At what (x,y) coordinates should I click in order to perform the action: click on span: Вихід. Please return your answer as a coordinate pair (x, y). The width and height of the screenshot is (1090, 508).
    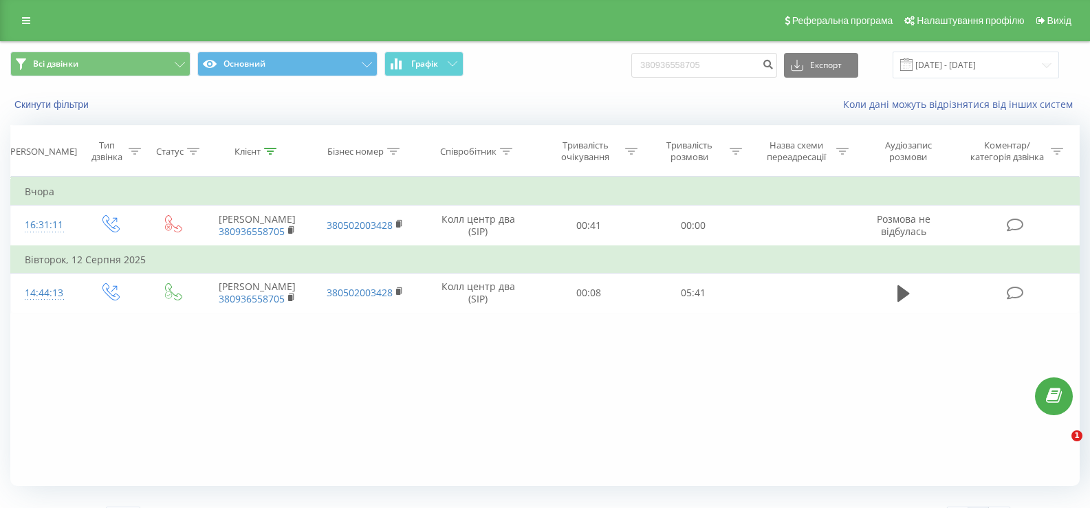
    Looking at the image, I should click on (1059, 21).